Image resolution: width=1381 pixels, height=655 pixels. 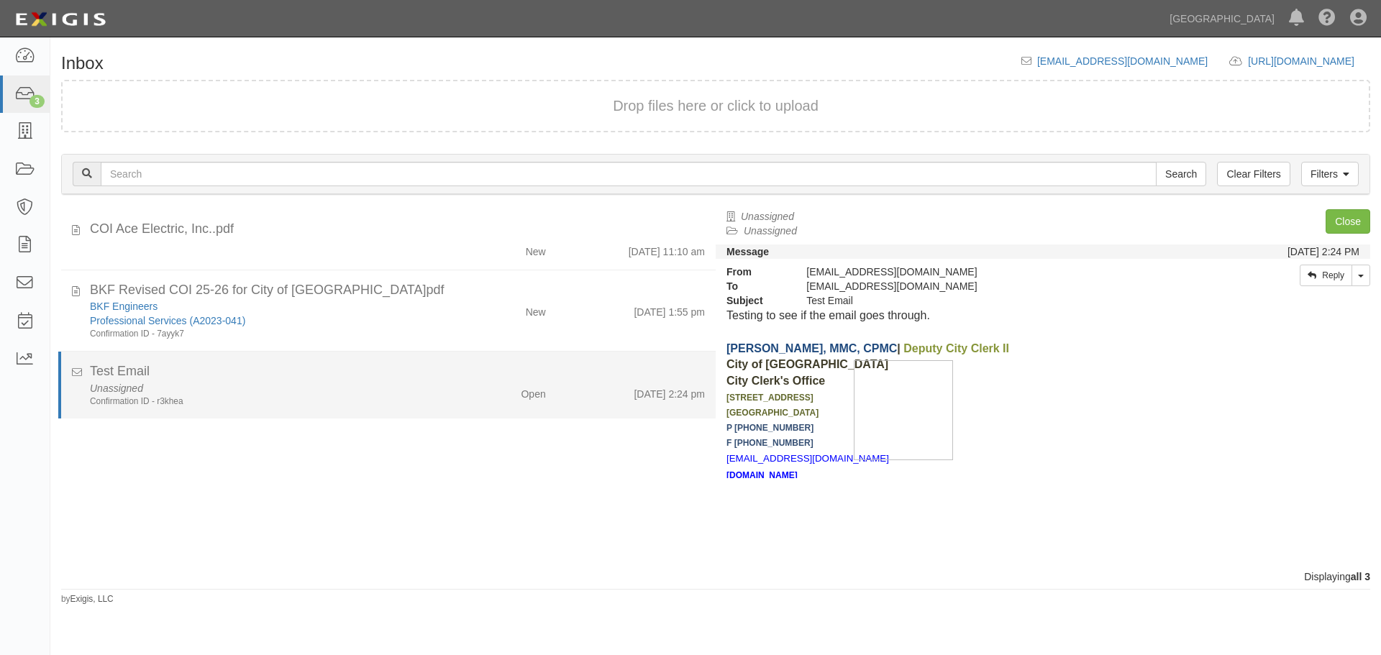 I want to click on h1: Inbox, so click(x=82, y=63).